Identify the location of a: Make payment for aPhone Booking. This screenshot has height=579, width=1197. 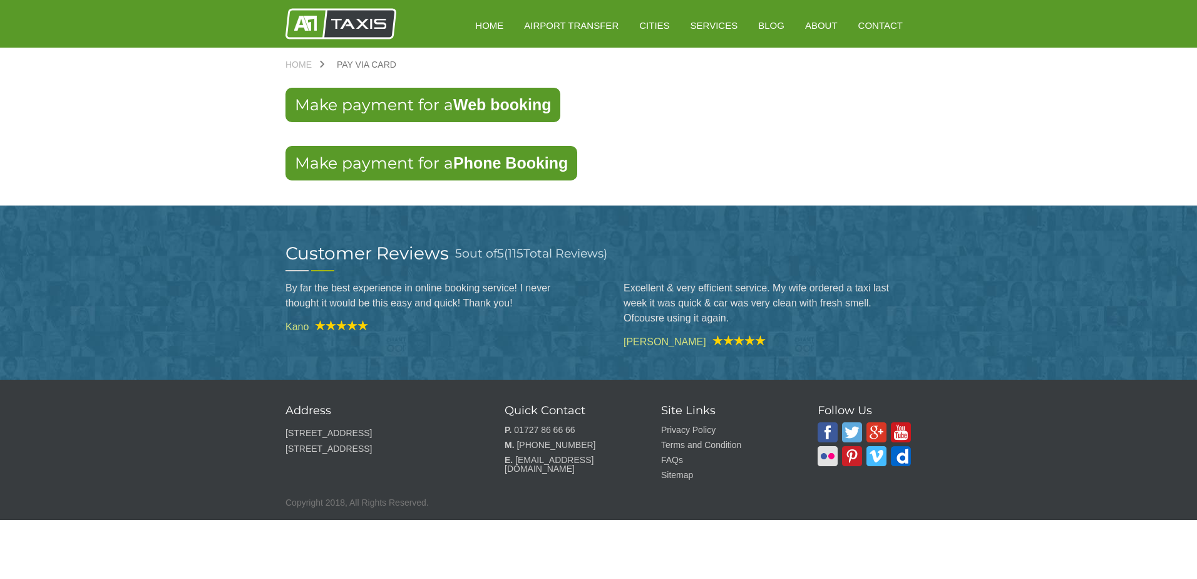
(431, 163).